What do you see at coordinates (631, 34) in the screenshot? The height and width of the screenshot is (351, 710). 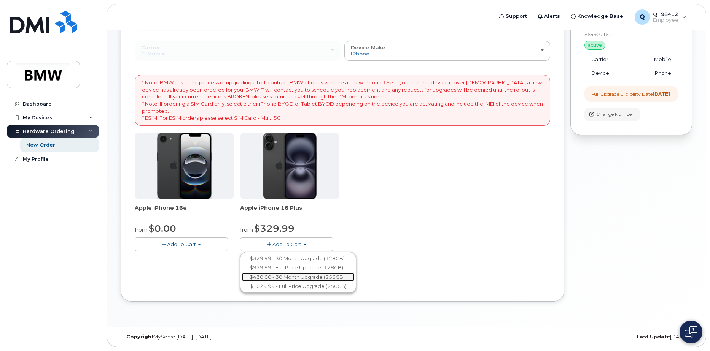 I see `div: 8649071522` at bounding box center [631, 34].